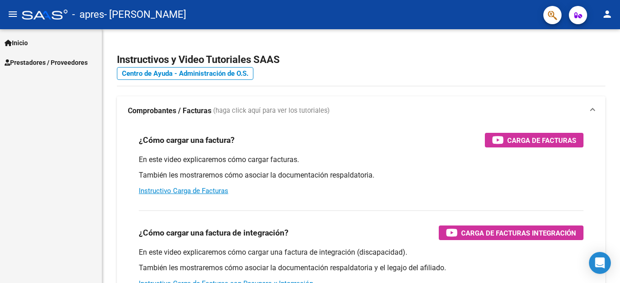 The width and height of the screenshot is (620, 283). I want to click on div: Open Intercom Messenger, so click(600, 263).